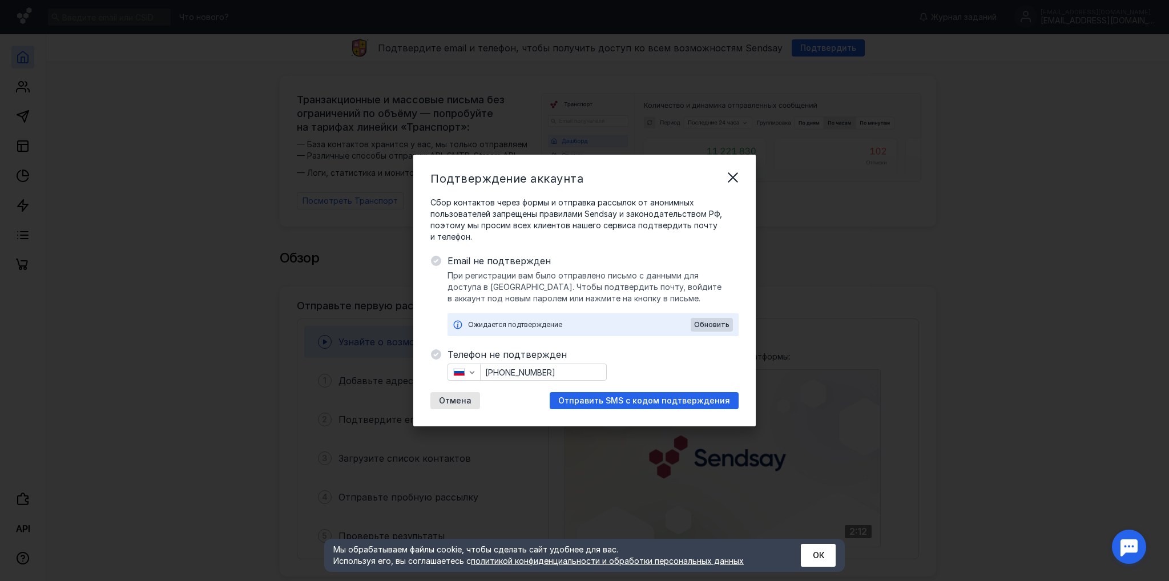  I want to click on span: Email не подтвержден, so click(593, 261).